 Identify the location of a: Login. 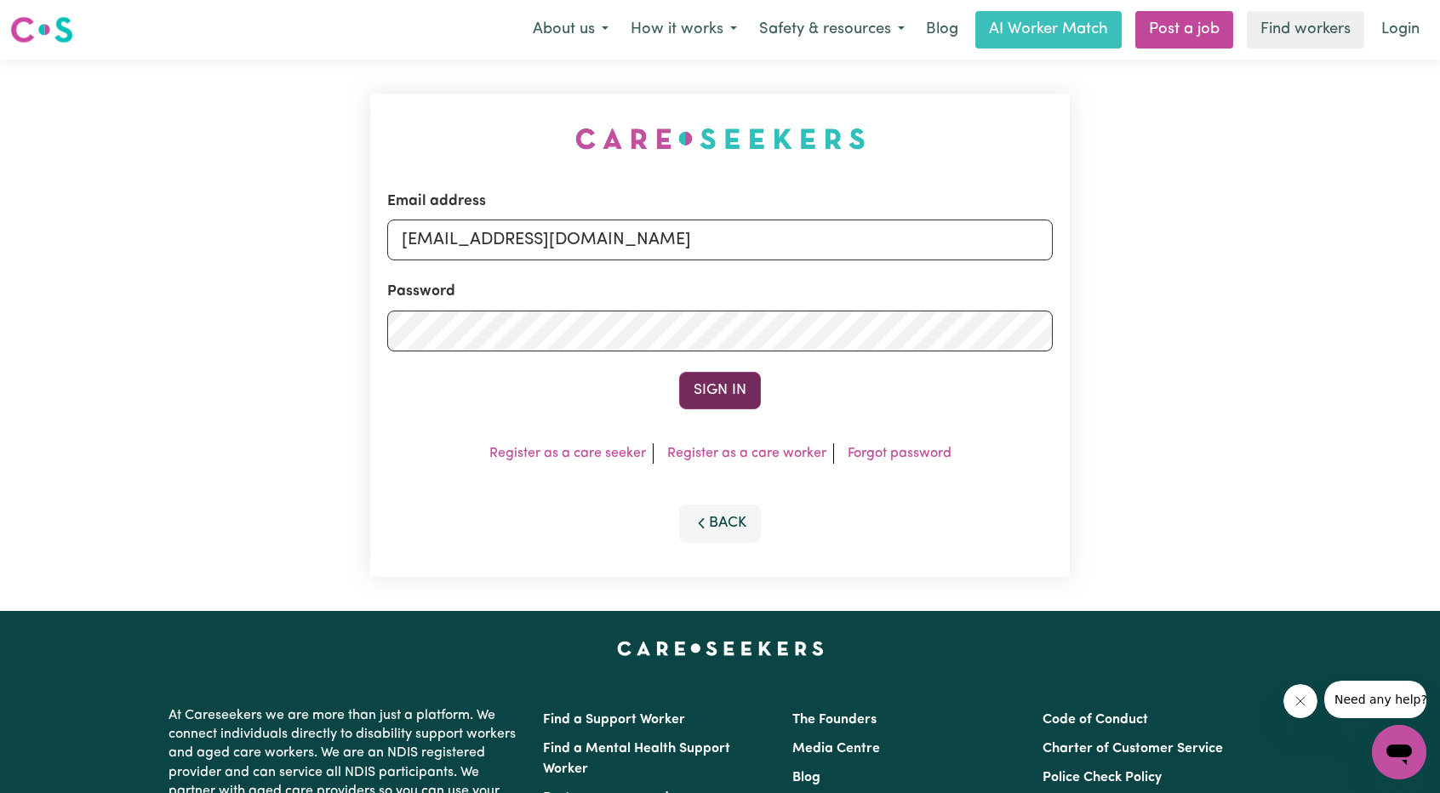
(1400, 30).